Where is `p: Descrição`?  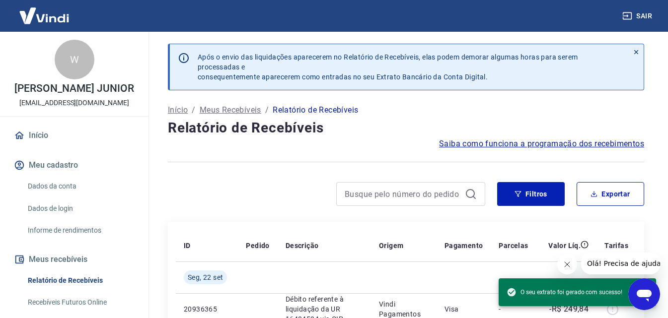 p: Descrição is located at coordinates (302, 246).